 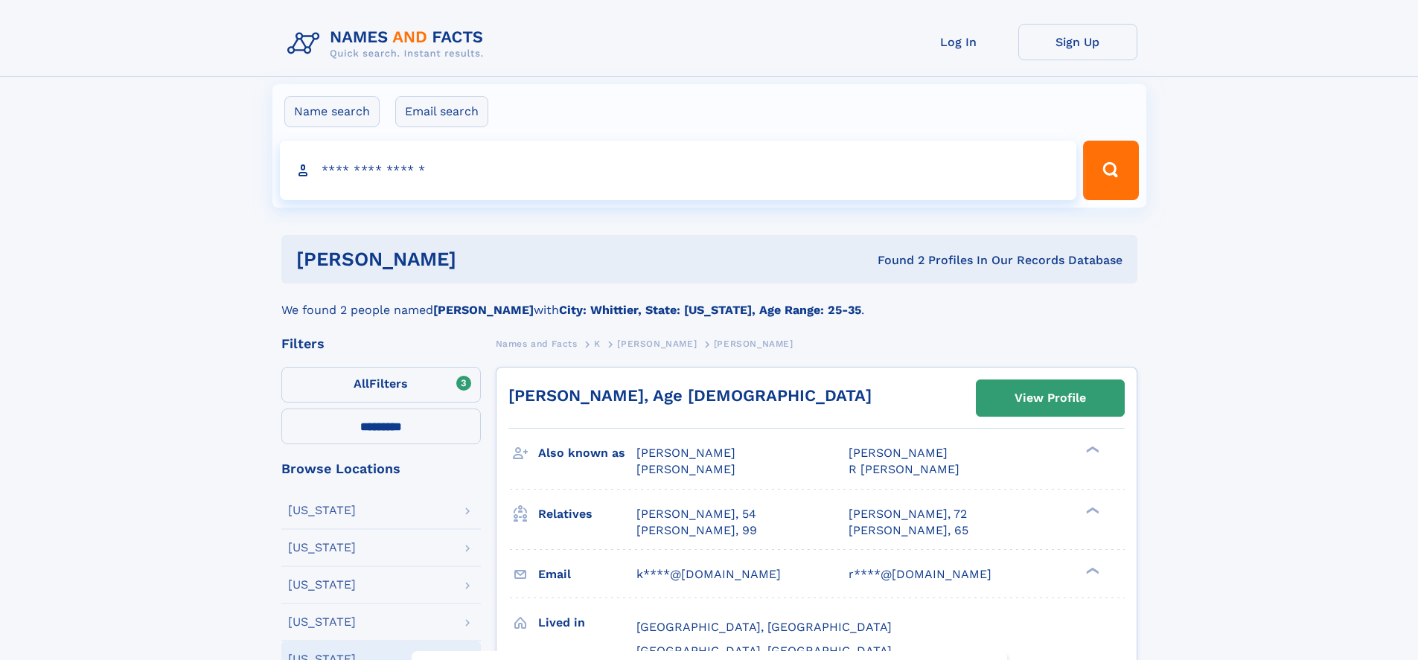 I want to click on a: K, so click(x=597, y=343).